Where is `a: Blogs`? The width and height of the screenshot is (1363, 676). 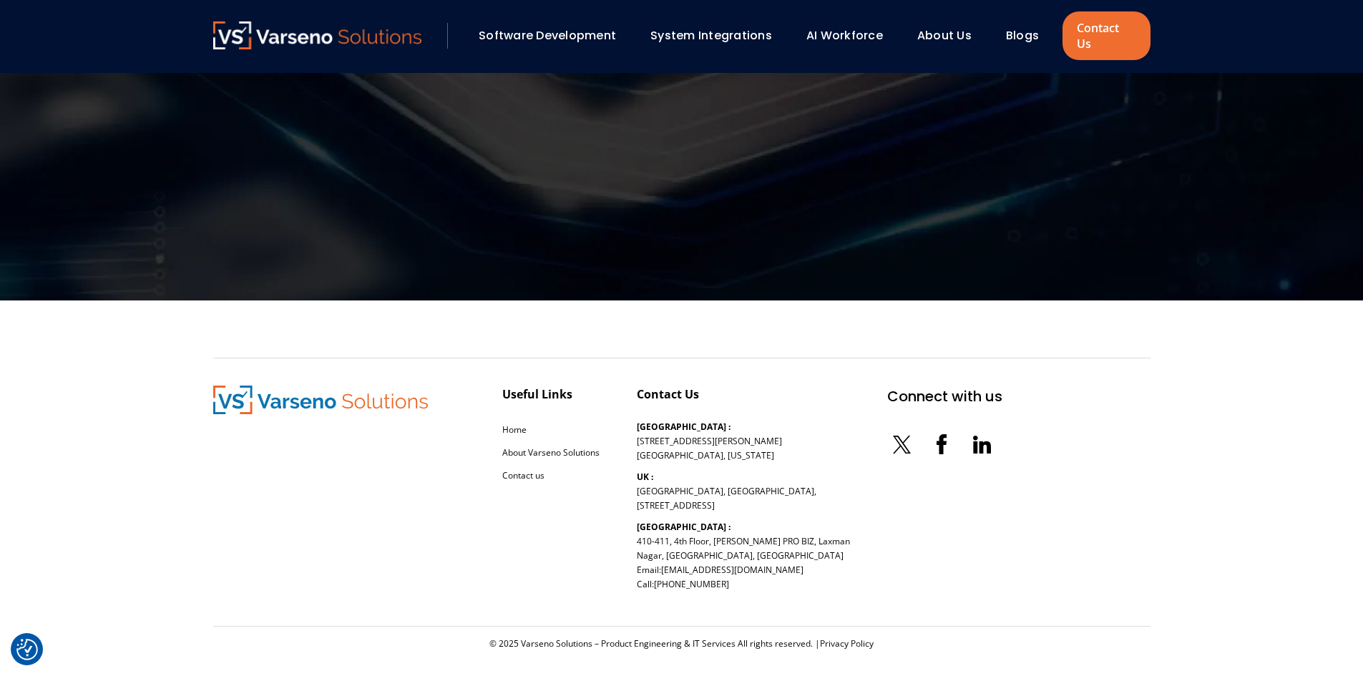
a: Blogs is located at coordinates (1023, 35).